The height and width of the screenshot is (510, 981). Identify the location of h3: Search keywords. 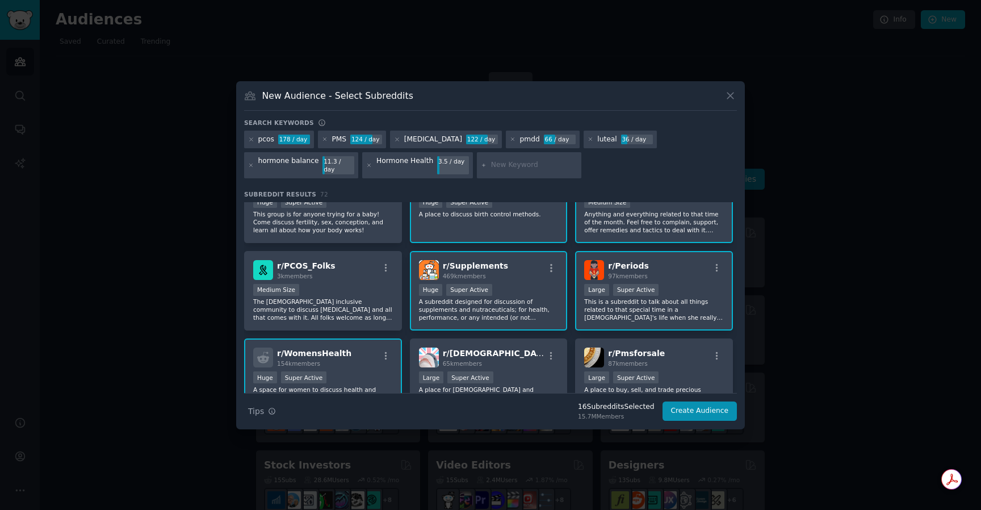
(279, 123).